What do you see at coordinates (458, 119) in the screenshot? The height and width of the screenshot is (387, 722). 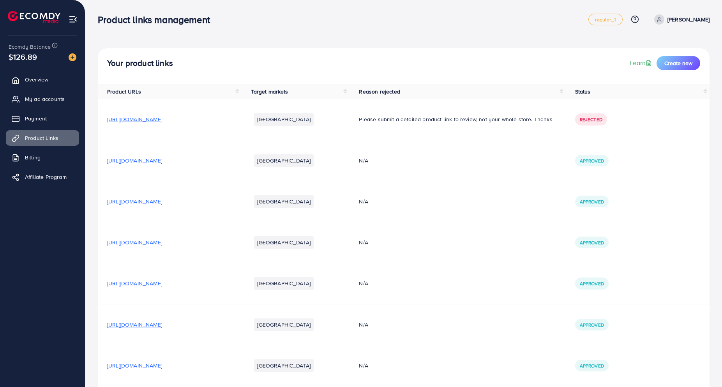 I see `p: Please submit a detailed product link to review, not your whole store. Thanks` at bounding box center [458, 119].